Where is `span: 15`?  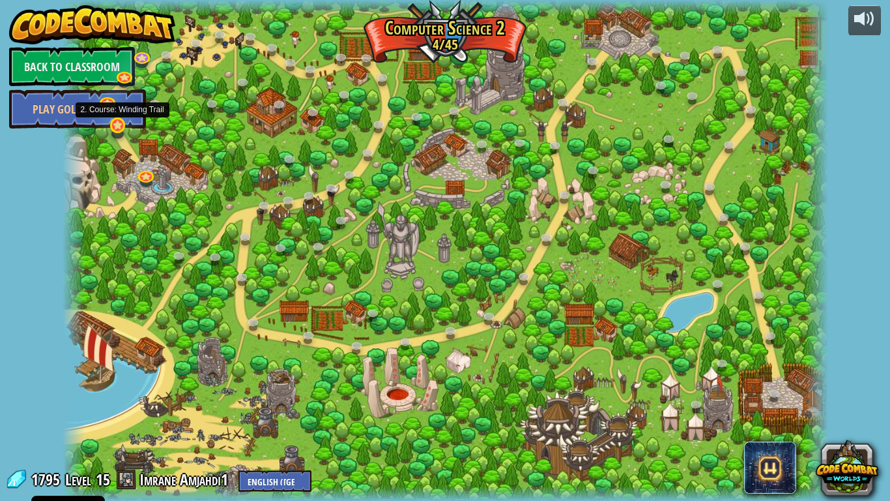
span: 15 is located at coordinates (103, 479).